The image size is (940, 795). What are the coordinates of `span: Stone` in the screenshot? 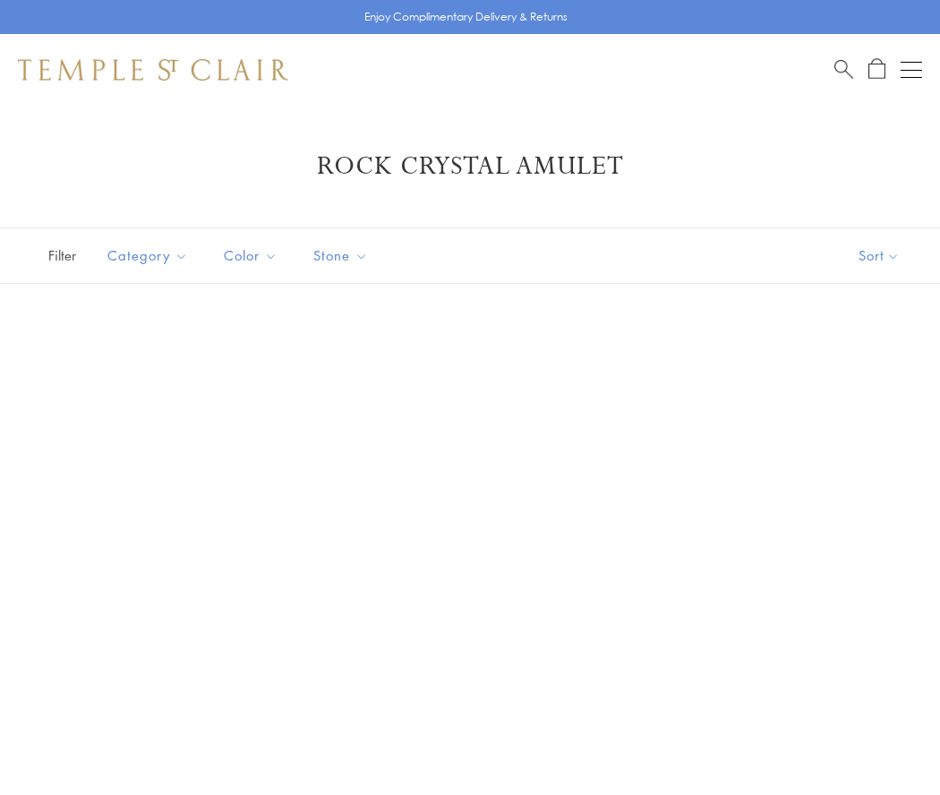 It's located at (343, 255).